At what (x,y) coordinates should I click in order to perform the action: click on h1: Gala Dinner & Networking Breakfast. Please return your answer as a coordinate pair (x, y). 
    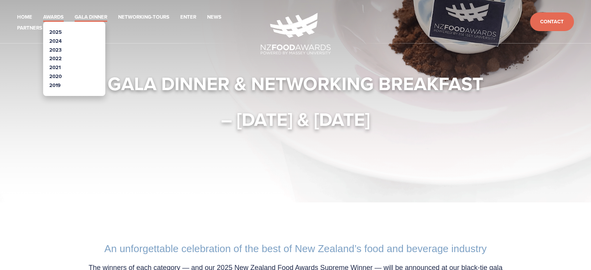
    Looking at the image, I should click on (296, 84).